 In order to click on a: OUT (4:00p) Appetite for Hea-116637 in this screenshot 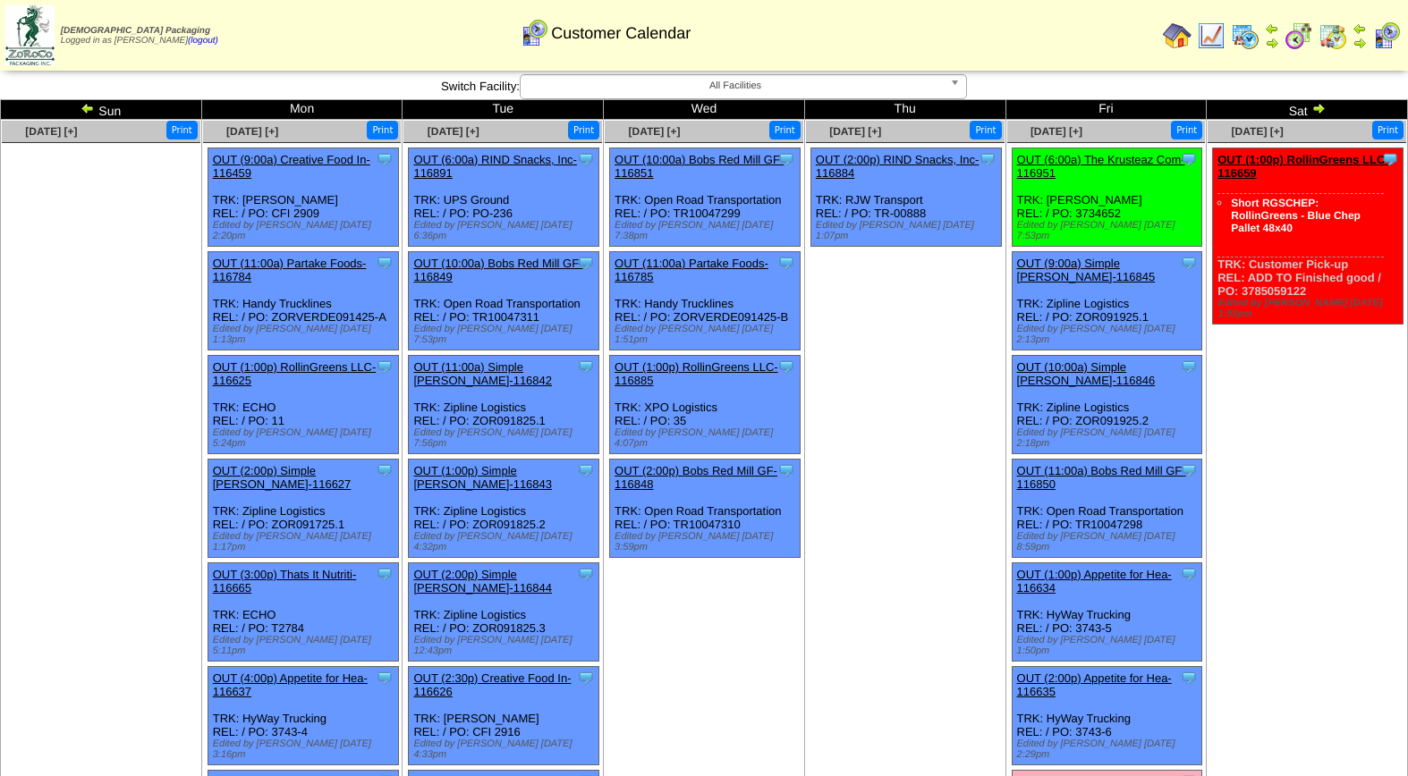, I will do `click(290, 685)`.